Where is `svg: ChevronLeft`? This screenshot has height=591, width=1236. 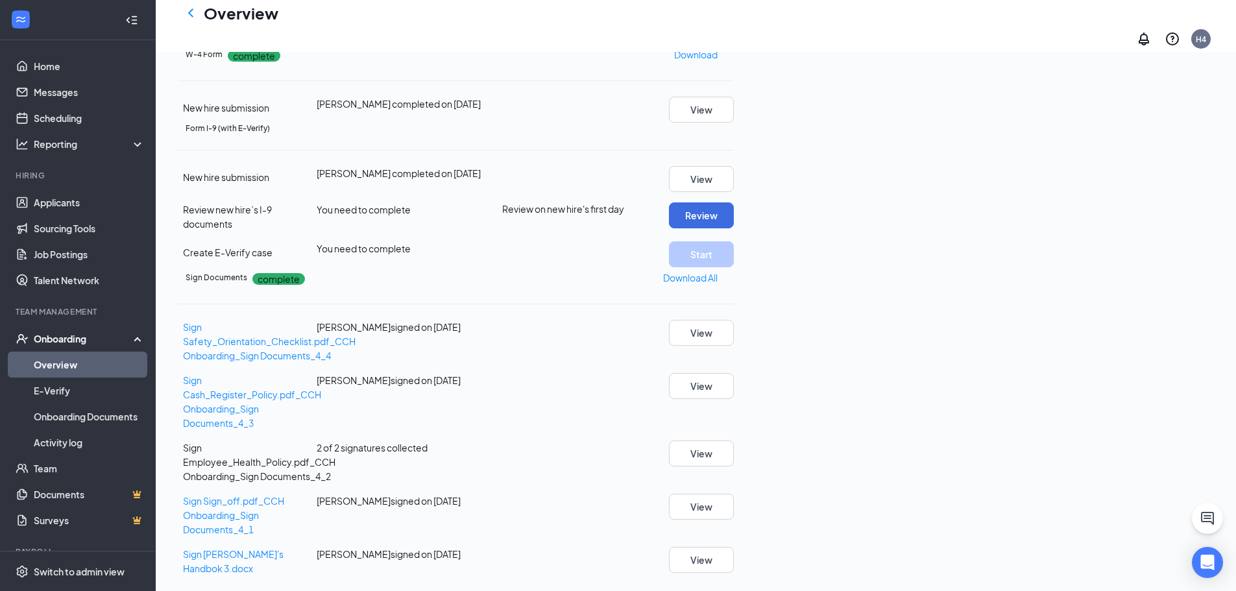 svg: ChevronLeft is located at coordinates (191, 13).